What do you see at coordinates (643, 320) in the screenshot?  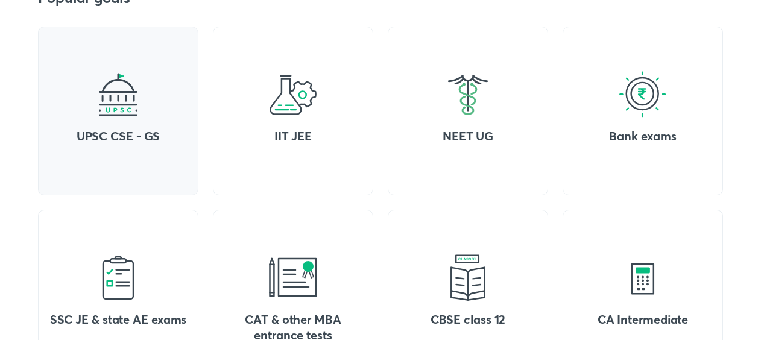 I see `h4: CA Intermediate` at bounding box center [643, 320].